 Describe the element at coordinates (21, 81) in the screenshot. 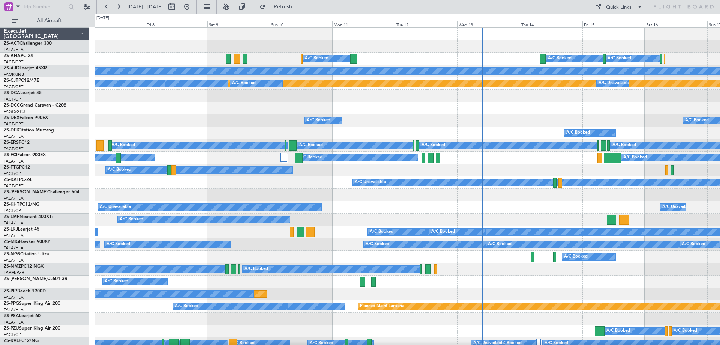

I see `a: ZS-CJTPC12/47E` at that location.